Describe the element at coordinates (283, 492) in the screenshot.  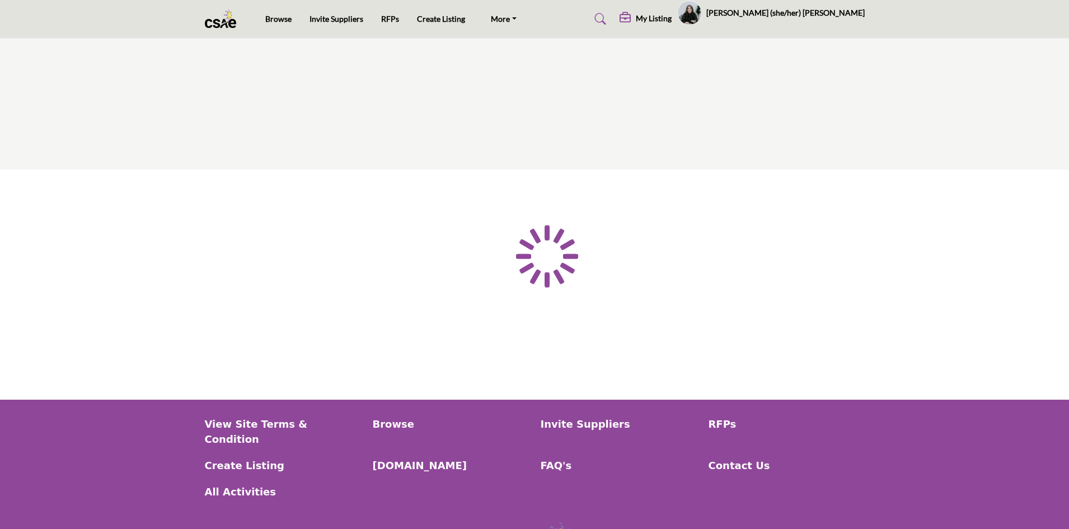
I see `p: All Activities` at that location.